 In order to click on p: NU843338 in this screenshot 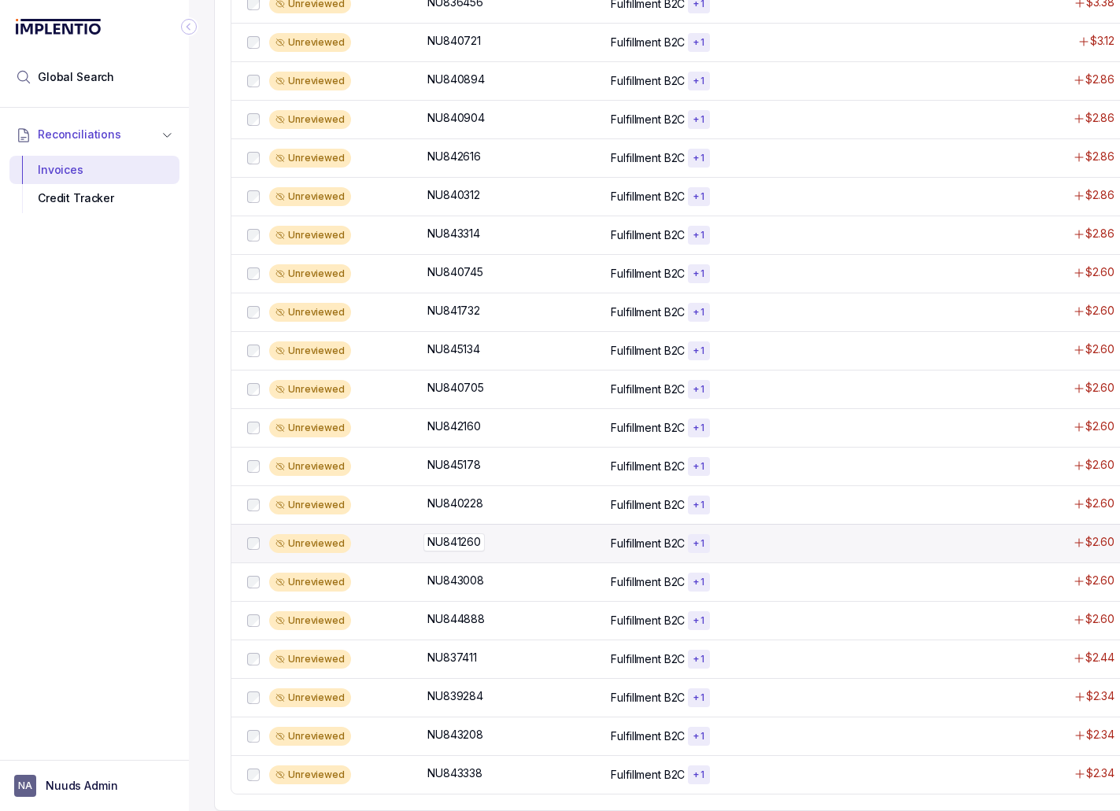, I will do `click(455, 774)`.